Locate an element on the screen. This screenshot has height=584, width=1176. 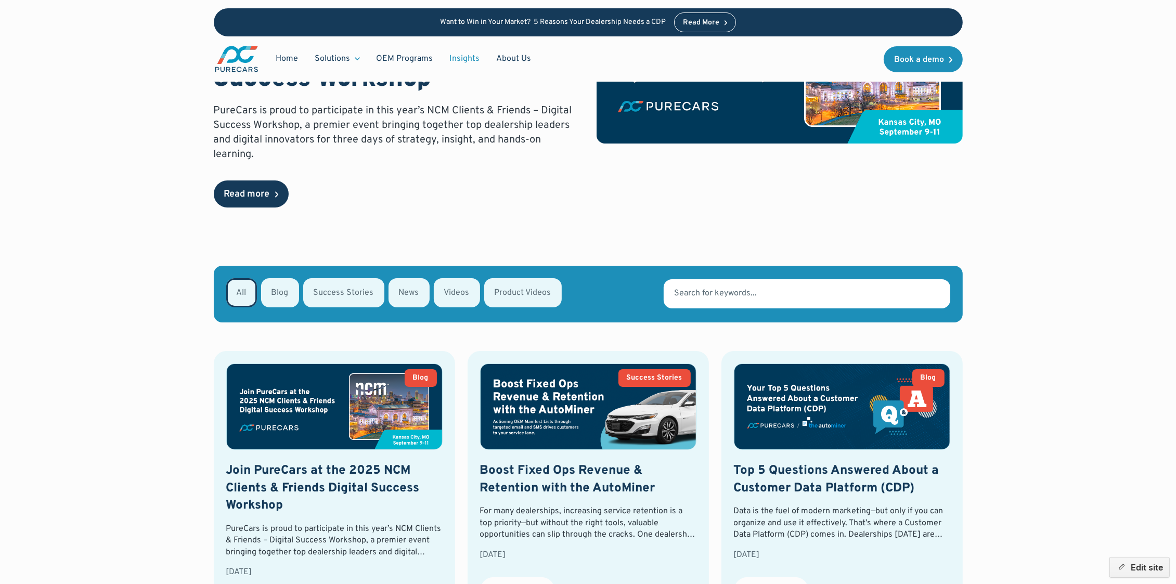
img: purecars logo is located at coordinates (237, 59).